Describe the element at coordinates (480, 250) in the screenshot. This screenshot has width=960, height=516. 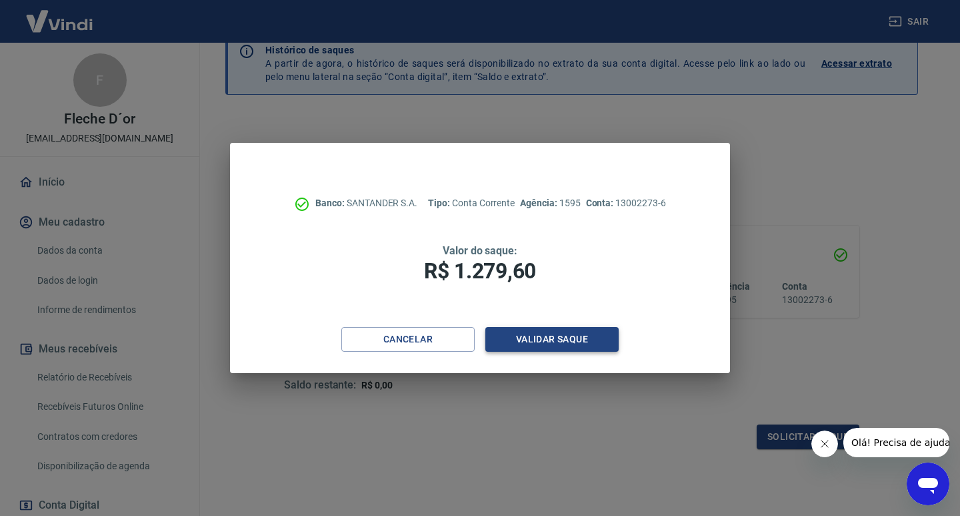
I see `span: Valor do saque:` at that location.